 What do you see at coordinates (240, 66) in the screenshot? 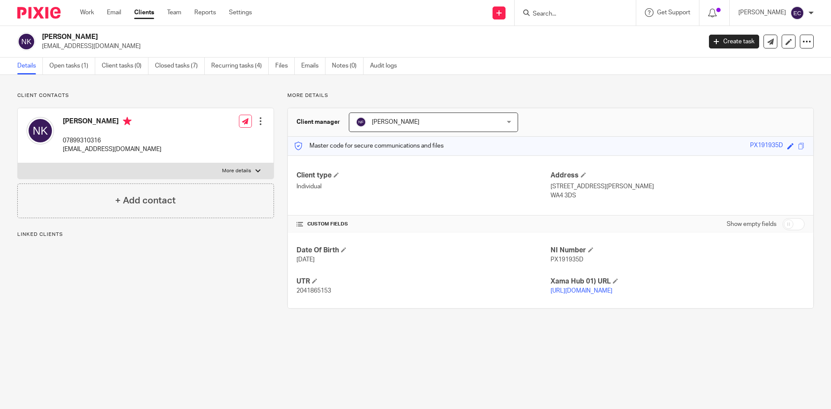
I see `a: Recurring tasks (4)` at bounding box center [240, 66].